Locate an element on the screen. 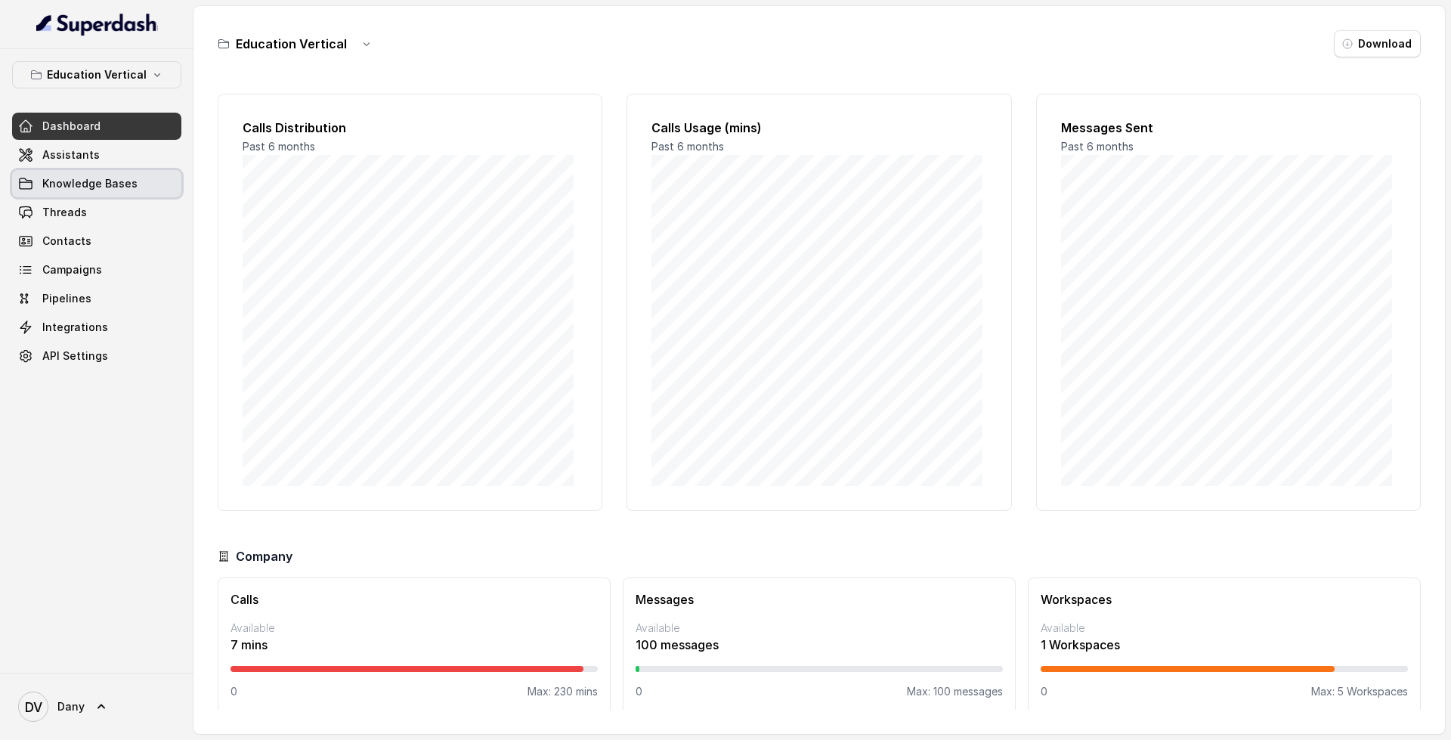 The width and height of the screenshot is (1451, 740). p: Max: 5 Workspaces is located at coordinates (1360, 692).